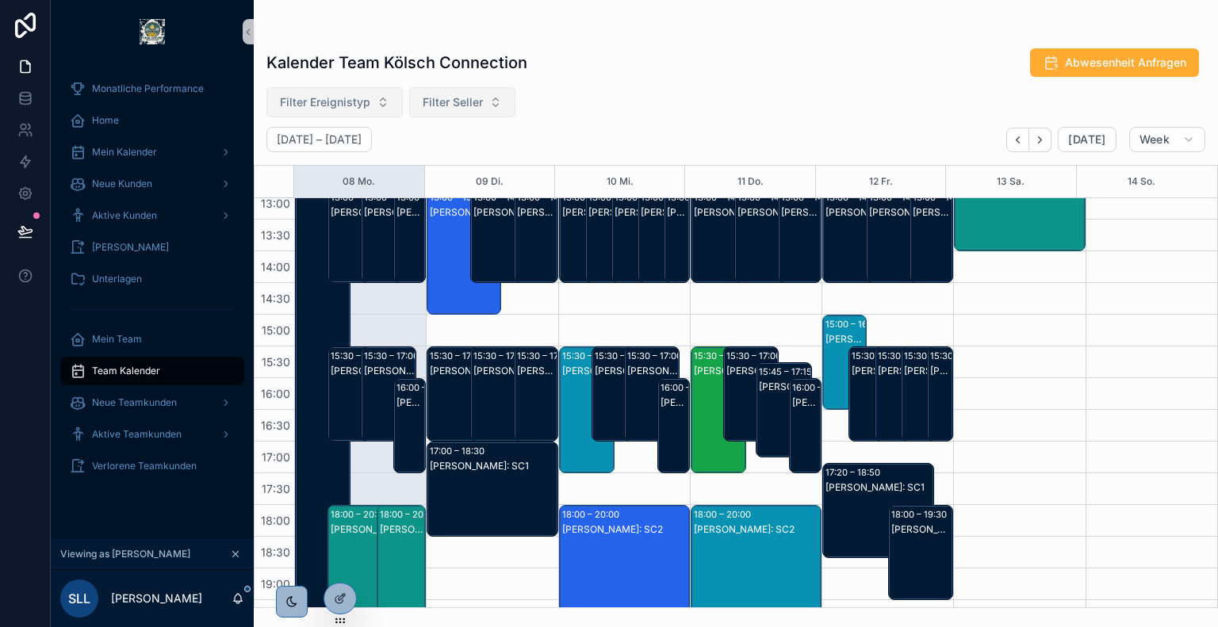 This screenshot has height=627, width=1218. Describe the element at coordinates (147, 89) in the screenshot. I see `span: Monatliche Performance` at that location.